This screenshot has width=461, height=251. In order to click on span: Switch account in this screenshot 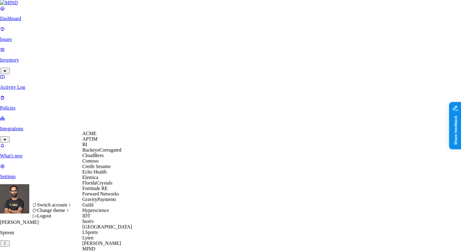, I will do `click(52, 205)`.